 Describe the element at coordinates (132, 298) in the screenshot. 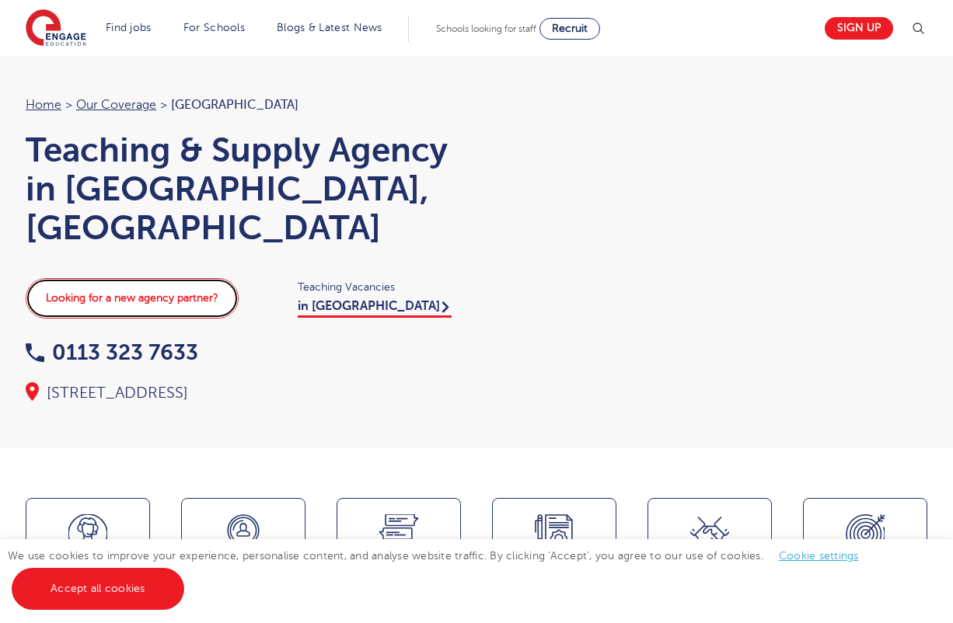

I see `a: Looking for a new agency partner?` at that location.